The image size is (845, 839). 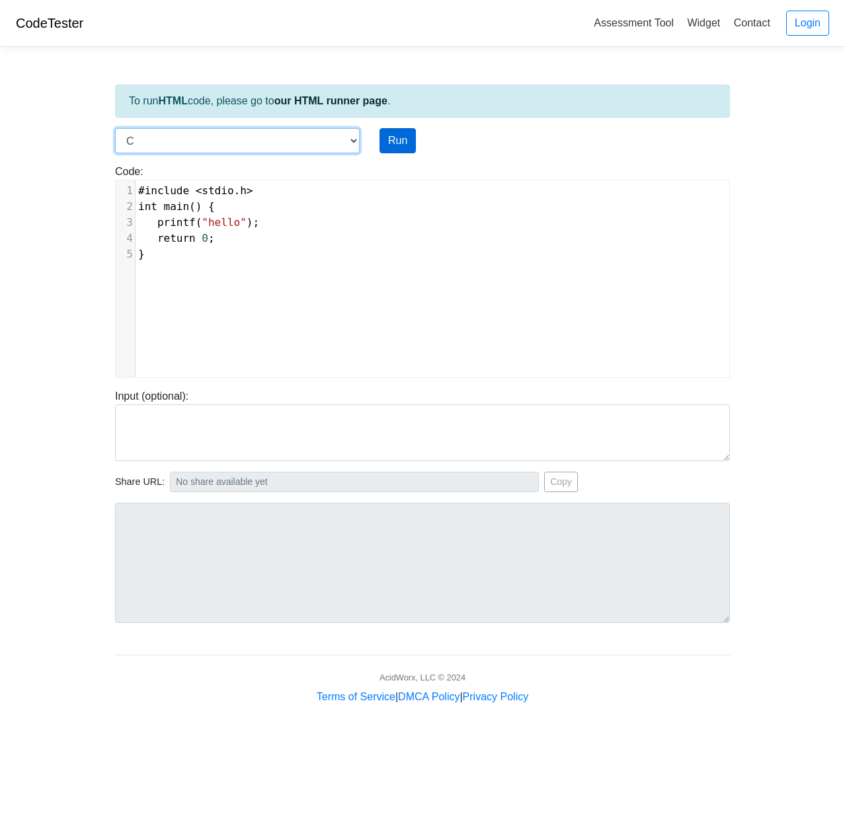 What do you see at coordinates (633, 22) in the screenshot?
I see `a: Assessment Tool` at bounding box center [633, 22].